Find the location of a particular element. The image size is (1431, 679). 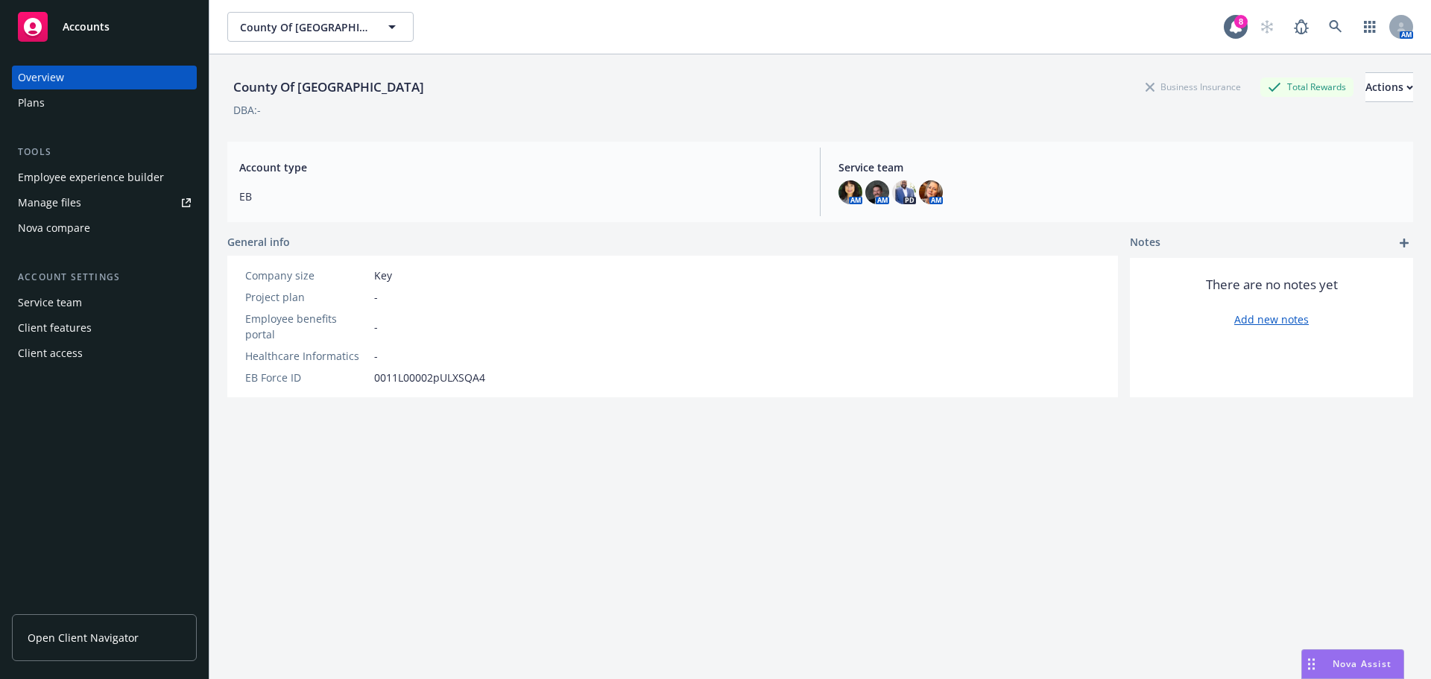

div: DBA: - is located at coordinates (247, 110).